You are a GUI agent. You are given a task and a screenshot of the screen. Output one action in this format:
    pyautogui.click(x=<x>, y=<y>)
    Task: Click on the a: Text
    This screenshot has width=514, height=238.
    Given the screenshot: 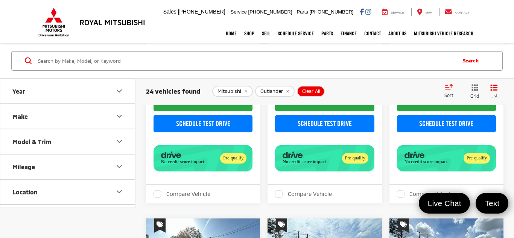 What is the action you would take?
    pyautogui.click(x=492, y=203)
    